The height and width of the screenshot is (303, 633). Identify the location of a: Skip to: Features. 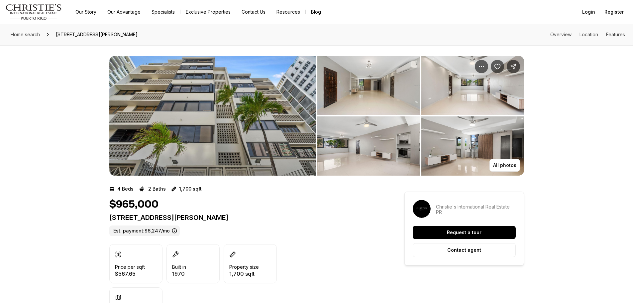
(615, 34).